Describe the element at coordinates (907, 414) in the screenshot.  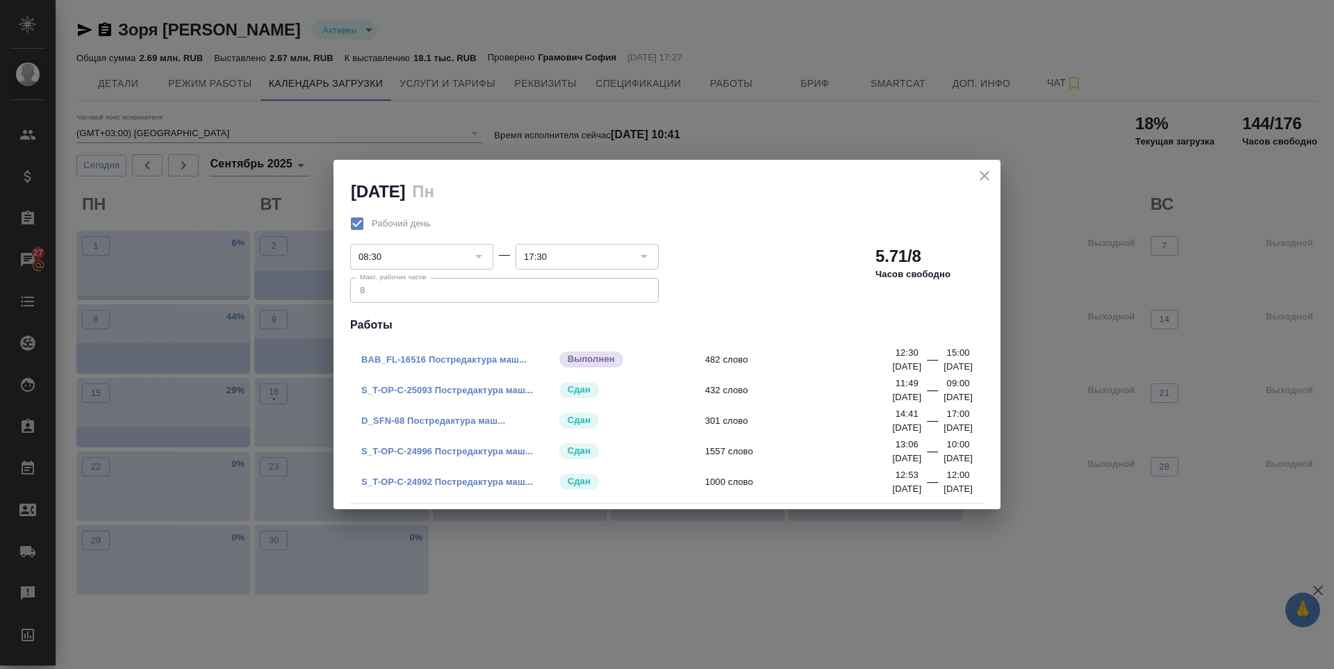
I see `p: 14:41` at that location.